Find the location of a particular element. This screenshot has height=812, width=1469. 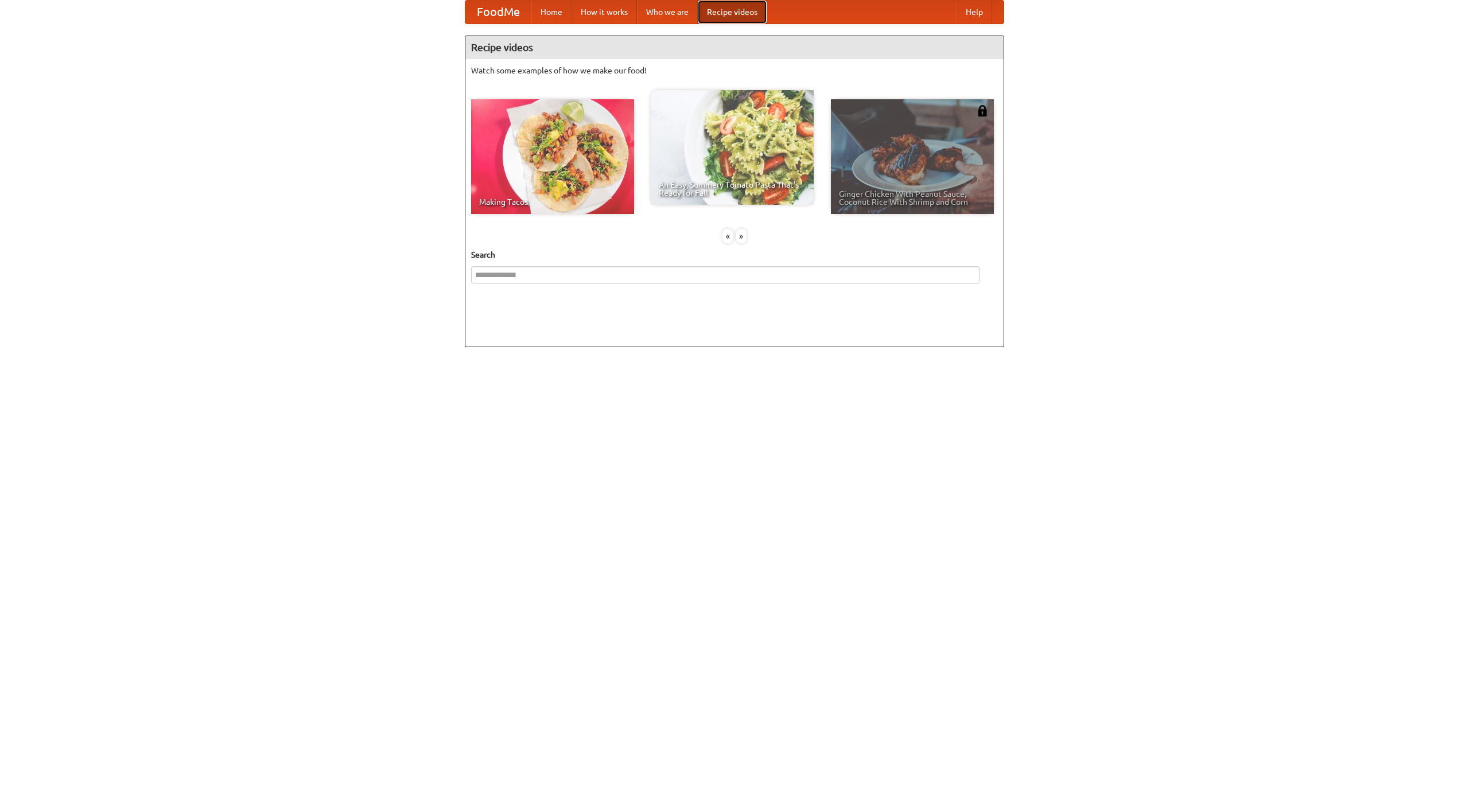

a: Making Tacos is located at coordinates (553, 156).